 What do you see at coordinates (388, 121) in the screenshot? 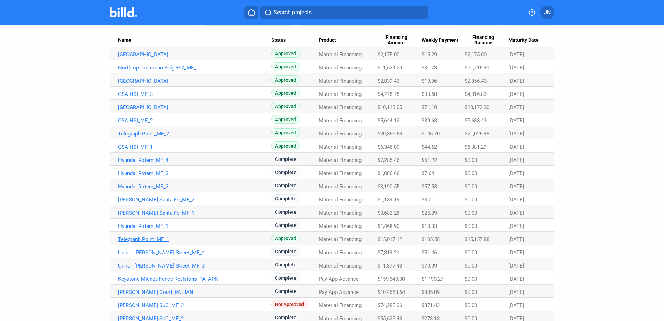
I see `span: $5,644.12` at bounding box center [388, 121].